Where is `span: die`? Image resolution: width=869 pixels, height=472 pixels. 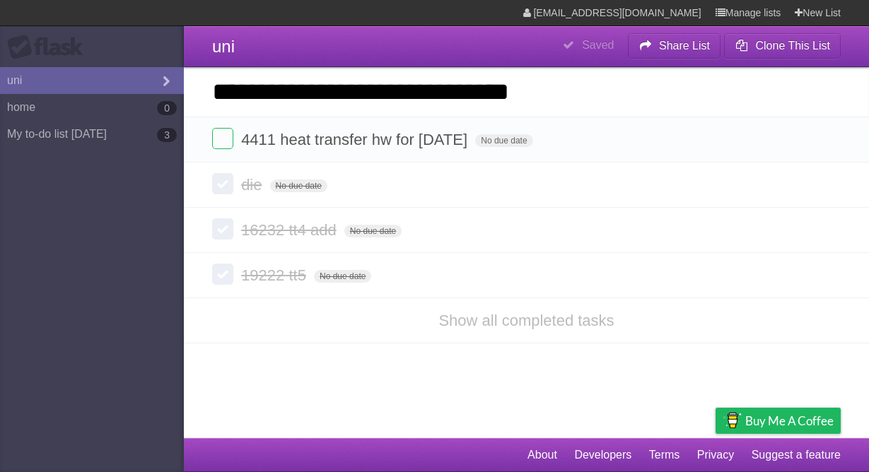
span: die is located at coordinates (253, 185).